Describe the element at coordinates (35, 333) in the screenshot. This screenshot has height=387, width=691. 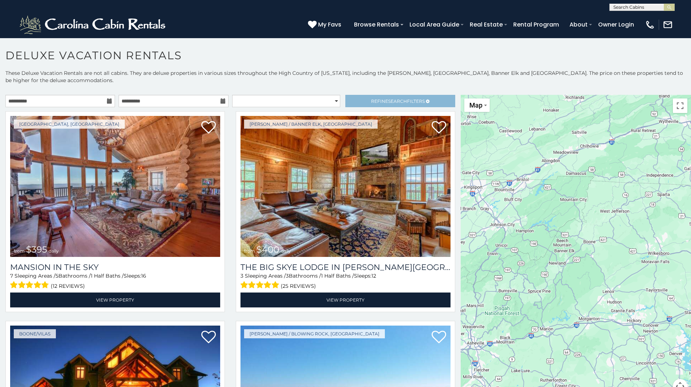
I see `a: Boone/Vilas` at that location.